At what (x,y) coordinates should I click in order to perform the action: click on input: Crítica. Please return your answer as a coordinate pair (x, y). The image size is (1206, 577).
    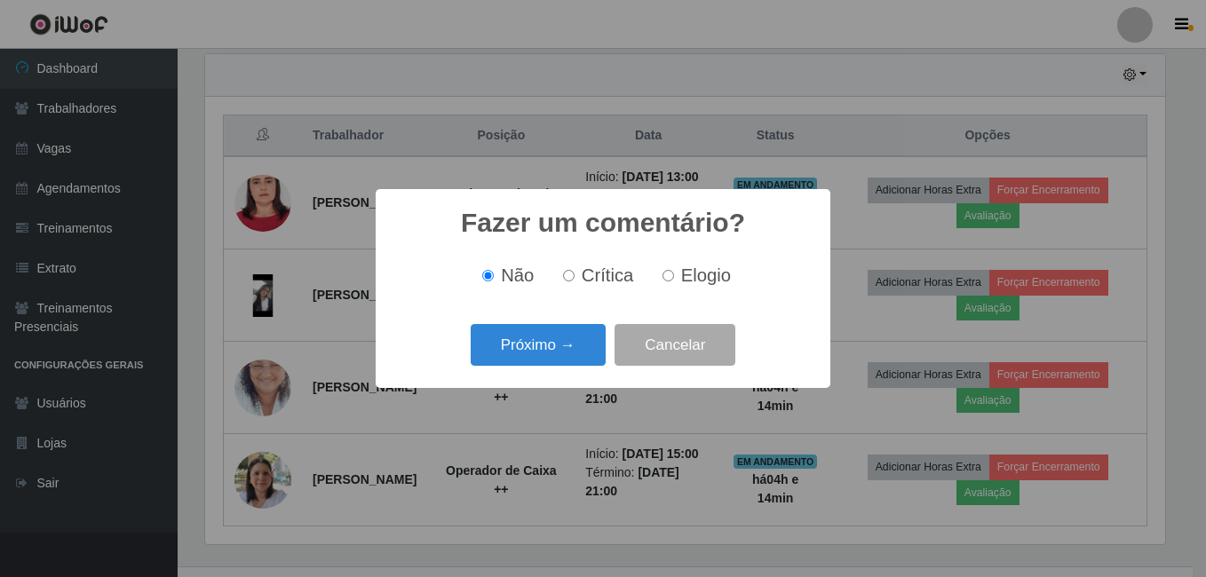
    Looking at the image, I should click on (568, 275).